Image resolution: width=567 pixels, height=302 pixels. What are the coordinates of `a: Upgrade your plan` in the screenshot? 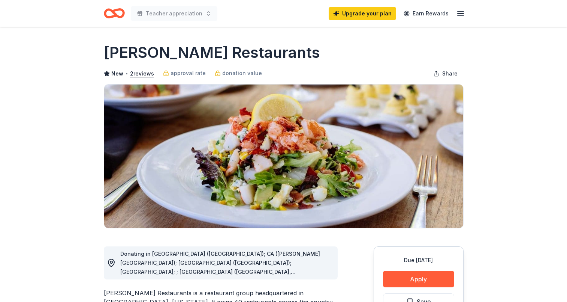 It's located at (363, 14).